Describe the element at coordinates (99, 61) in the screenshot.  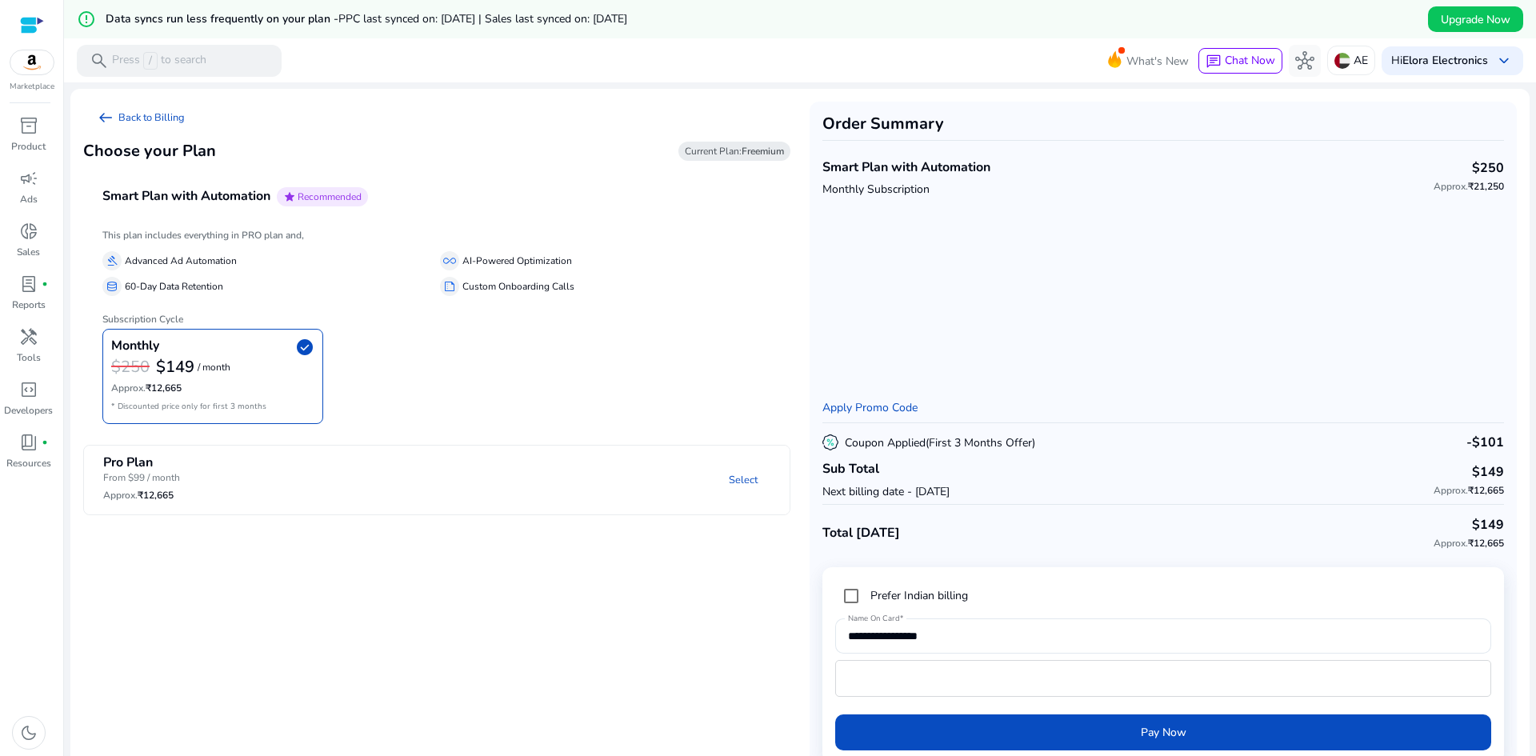
I see `span: search` at that location.